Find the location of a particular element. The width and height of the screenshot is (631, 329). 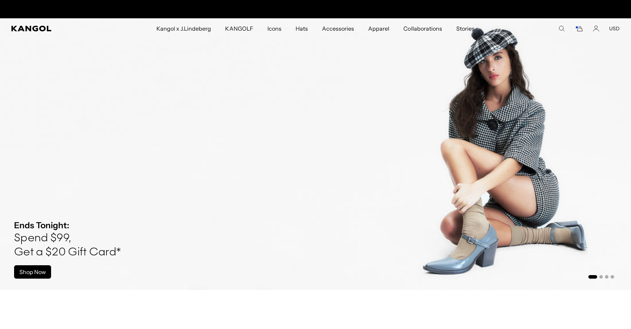

h4: Spend $99, is located at coordinates (67, 238).